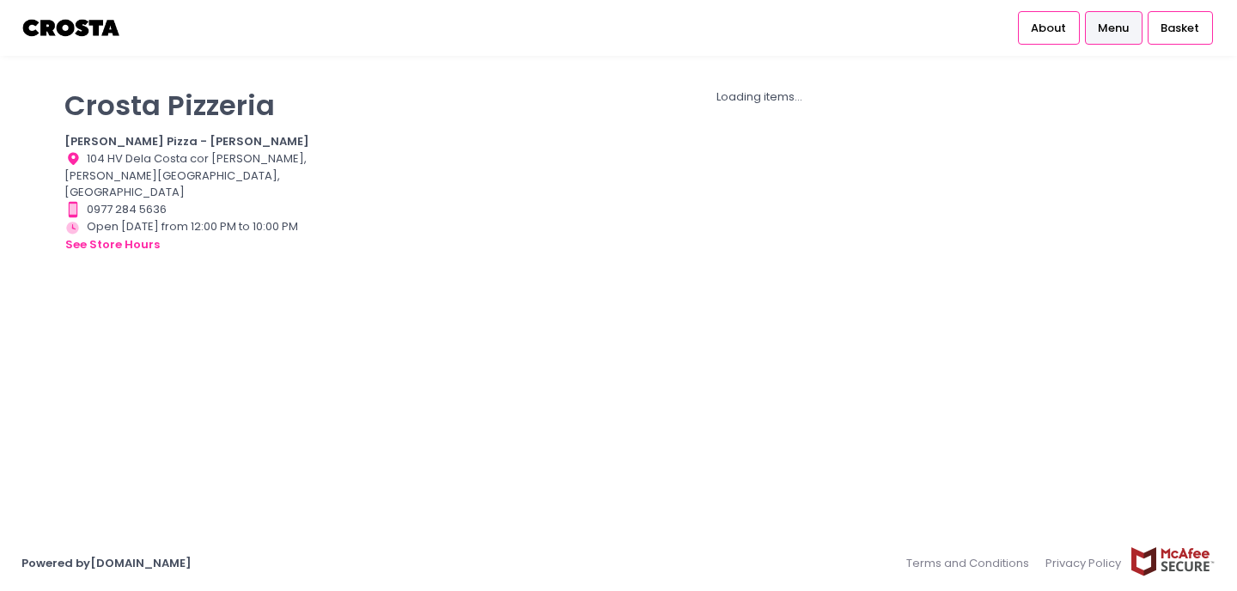 Image resolution: width=1237 pixels, height=591 pixels. I want to click on div: 0977 284 5636, so click(195, 210).